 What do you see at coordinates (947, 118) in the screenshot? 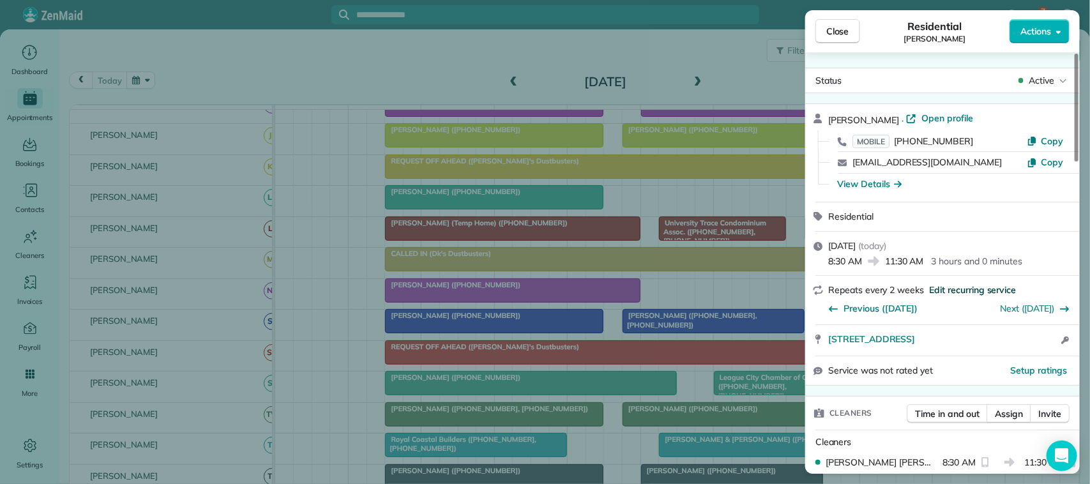
I see `span: Open profile` at bounding box center [947, 118].